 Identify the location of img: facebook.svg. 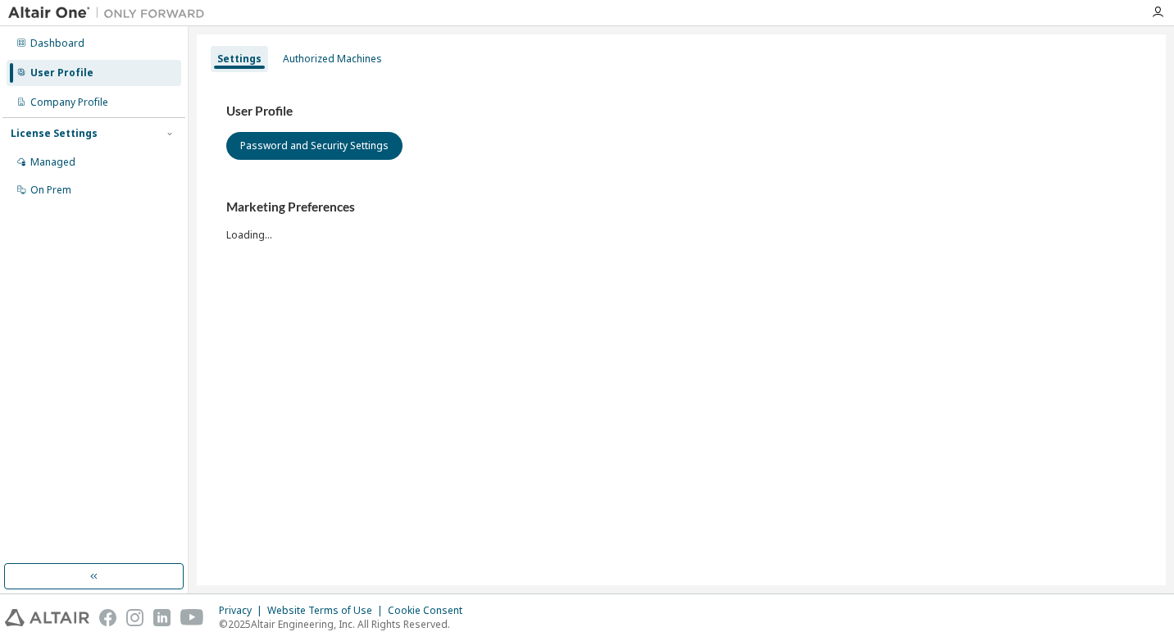
(107, 617).